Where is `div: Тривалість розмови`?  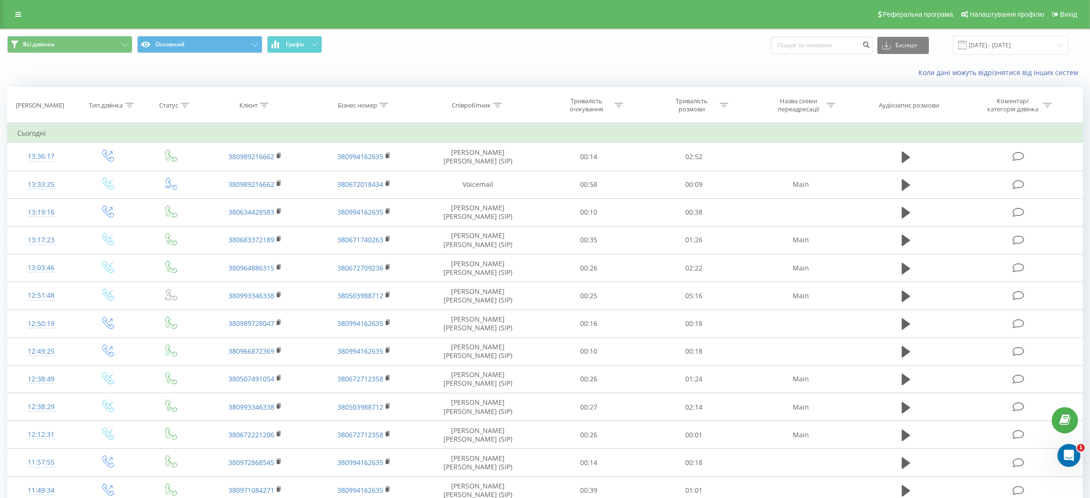 div: Тривалість розмови is located at coordinates (692, 105).